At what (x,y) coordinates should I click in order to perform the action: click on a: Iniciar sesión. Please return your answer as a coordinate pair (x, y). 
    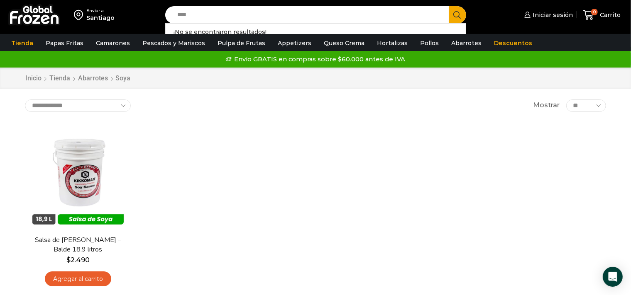
    Looking at the image, I should click on (547, 15).